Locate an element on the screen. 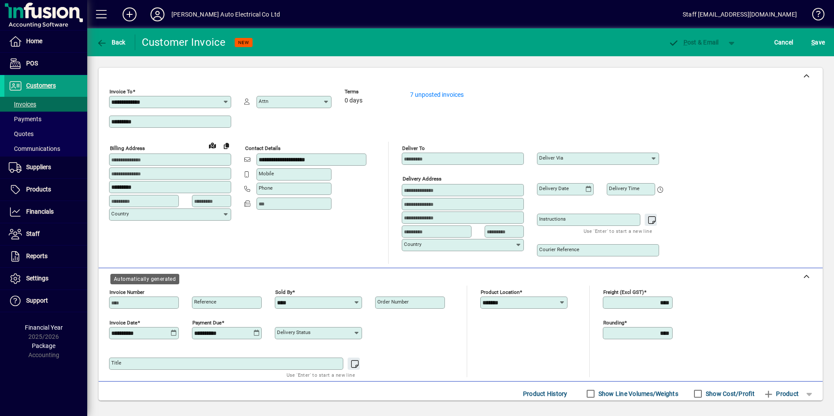 The image size is (834, 416). span: P is located at coordinates (685, 42).